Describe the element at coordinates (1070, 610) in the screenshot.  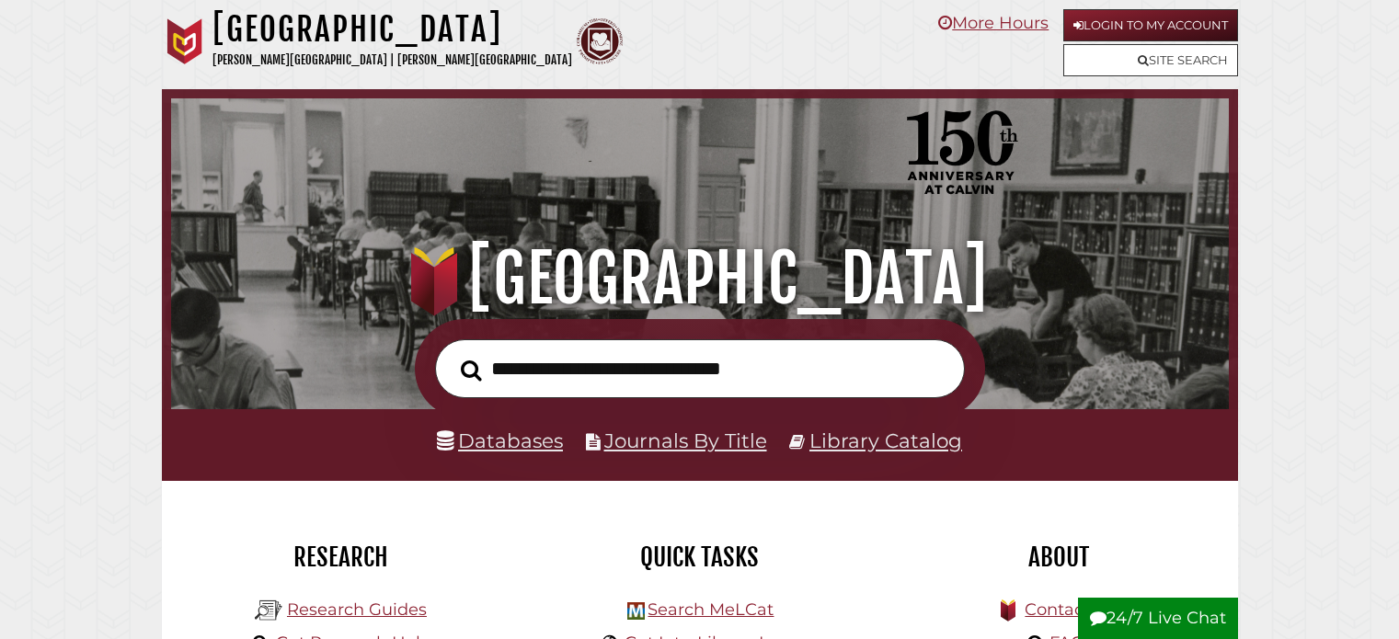
I see `a: Contact Us` at that location.